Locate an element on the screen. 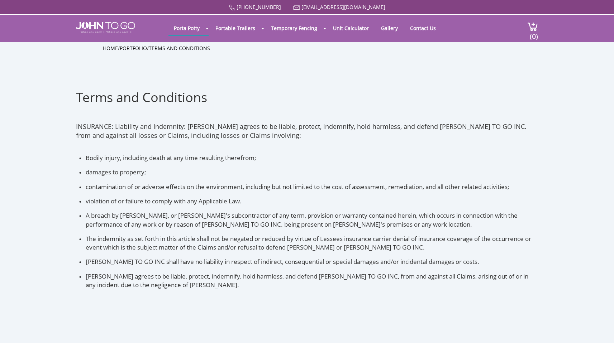  li: contamination of or adverse effects on the environment, including but not limited to the cost of ... is located at coordinates (307, 187).